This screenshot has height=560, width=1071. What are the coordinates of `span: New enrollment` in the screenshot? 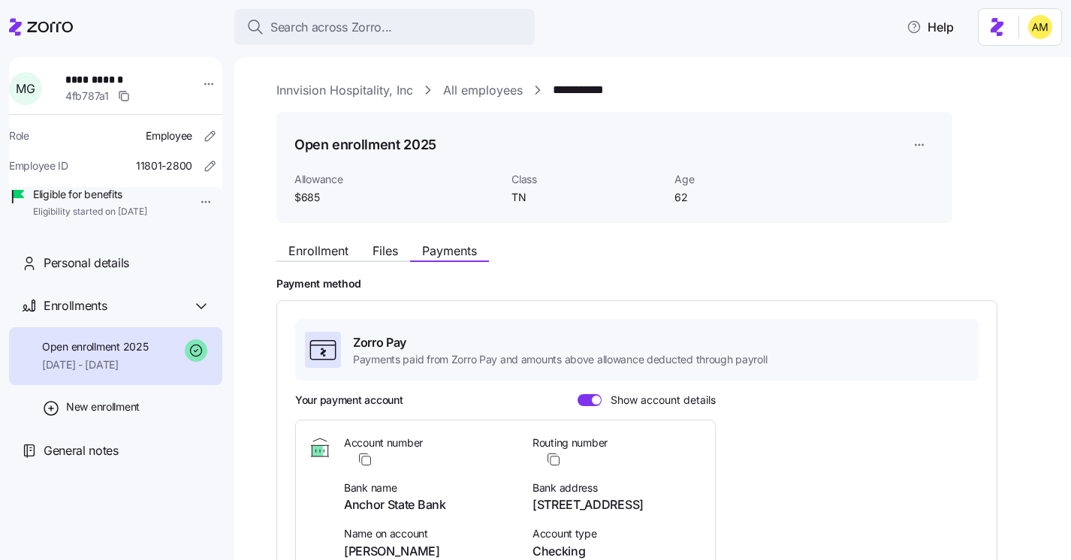 It's located at (103, 407).